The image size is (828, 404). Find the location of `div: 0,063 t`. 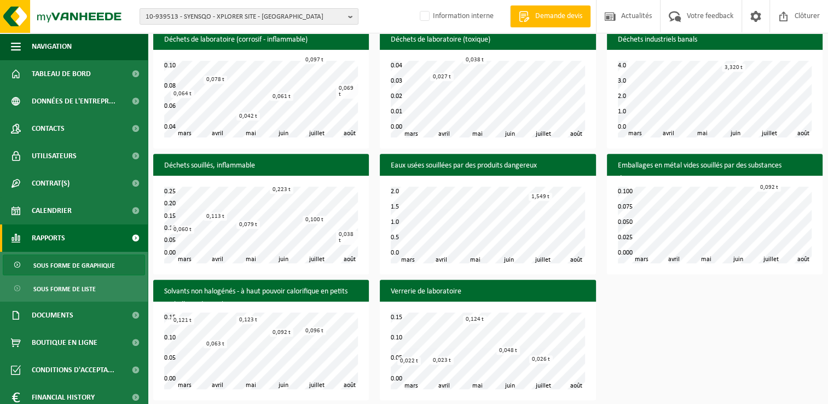

div: 0,063 t is located at coordinates (215, 344).